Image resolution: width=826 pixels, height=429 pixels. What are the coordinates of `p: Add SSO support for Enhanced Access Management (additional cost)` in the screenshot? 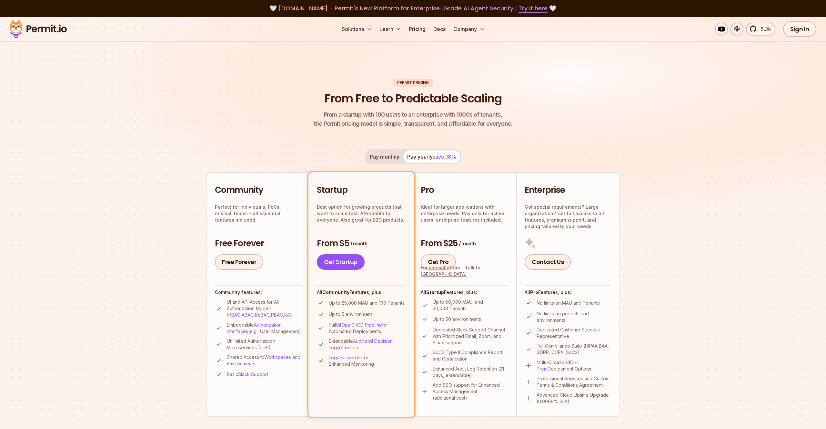 It's located at (470, 391).